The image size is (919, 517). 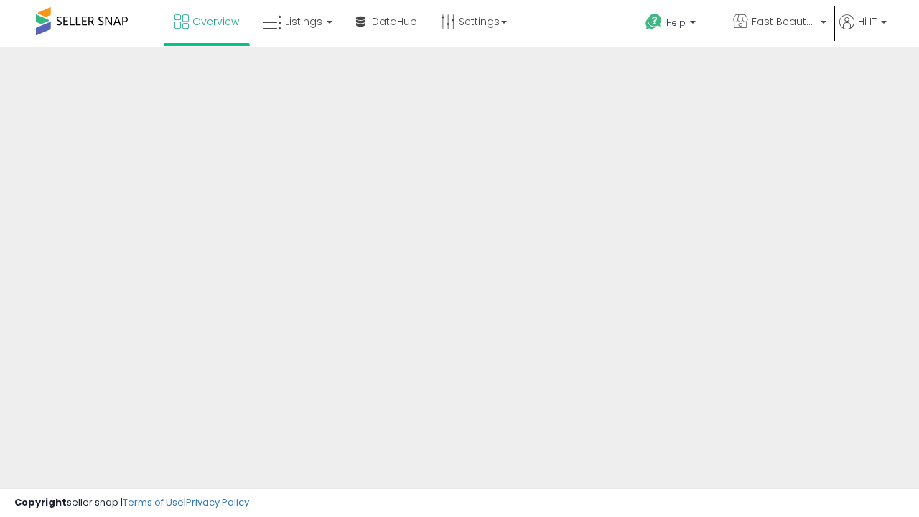 What do you see at coordinates (867, 22) in the screenshot?
I see `span: Hi IT` at bounding box center [867, 22].